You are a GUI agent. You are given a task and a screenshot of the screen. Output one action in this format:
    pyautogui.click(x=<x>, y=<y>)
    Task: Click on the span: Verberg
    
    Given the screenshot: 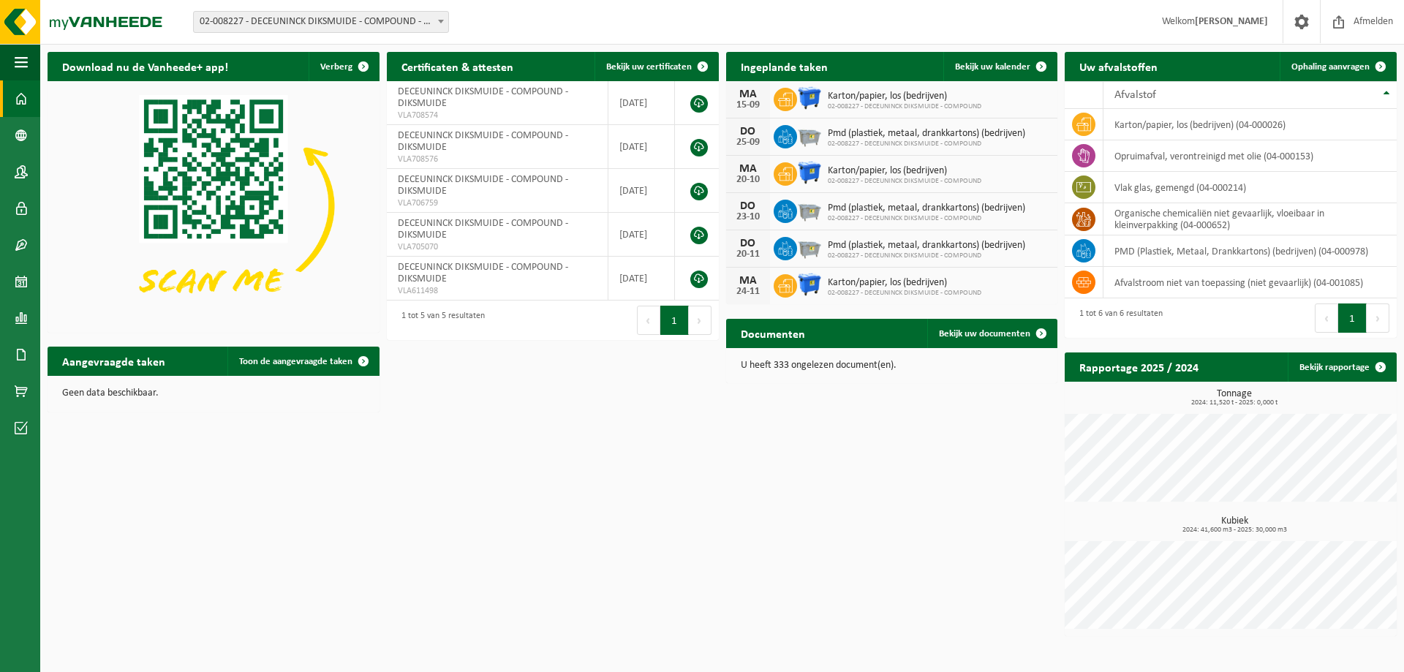 What is the action you would take?
    pyautogui.click(x=336, y=67)
    